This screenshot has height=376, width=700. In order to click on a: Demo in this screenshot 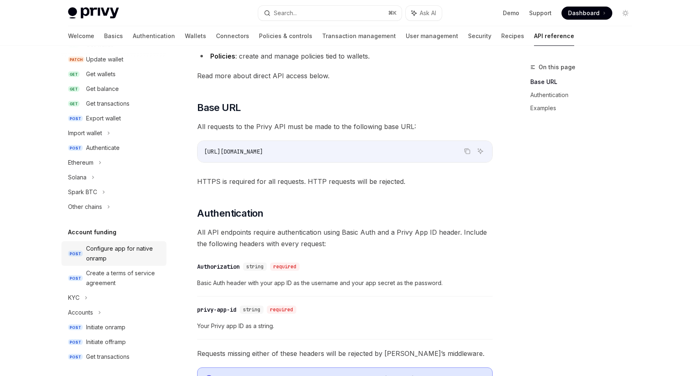, I will do `click(511, 13)`.